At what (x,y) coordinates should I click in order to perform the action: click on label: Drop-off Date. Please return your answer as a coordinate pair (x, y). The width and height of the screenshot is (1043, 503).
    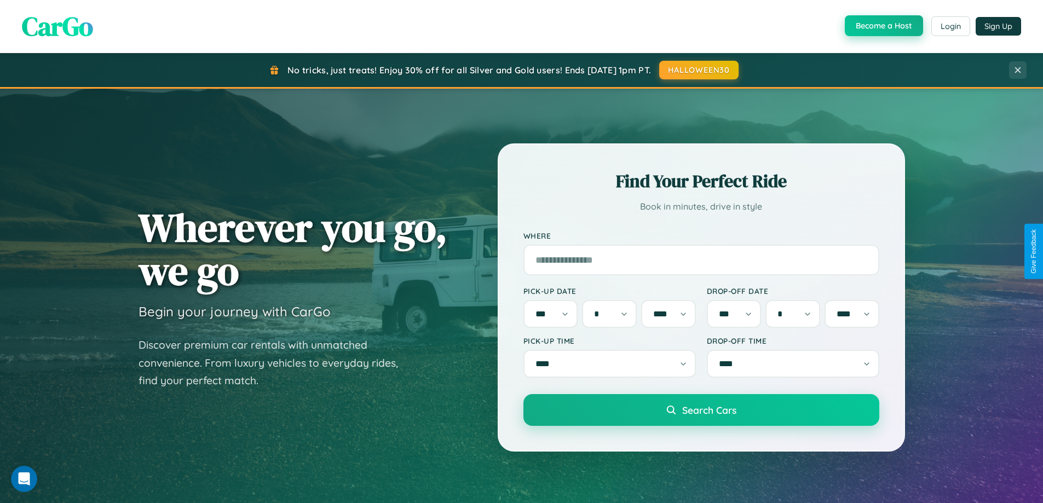
    Looking at the image, I should click on (793, 291).